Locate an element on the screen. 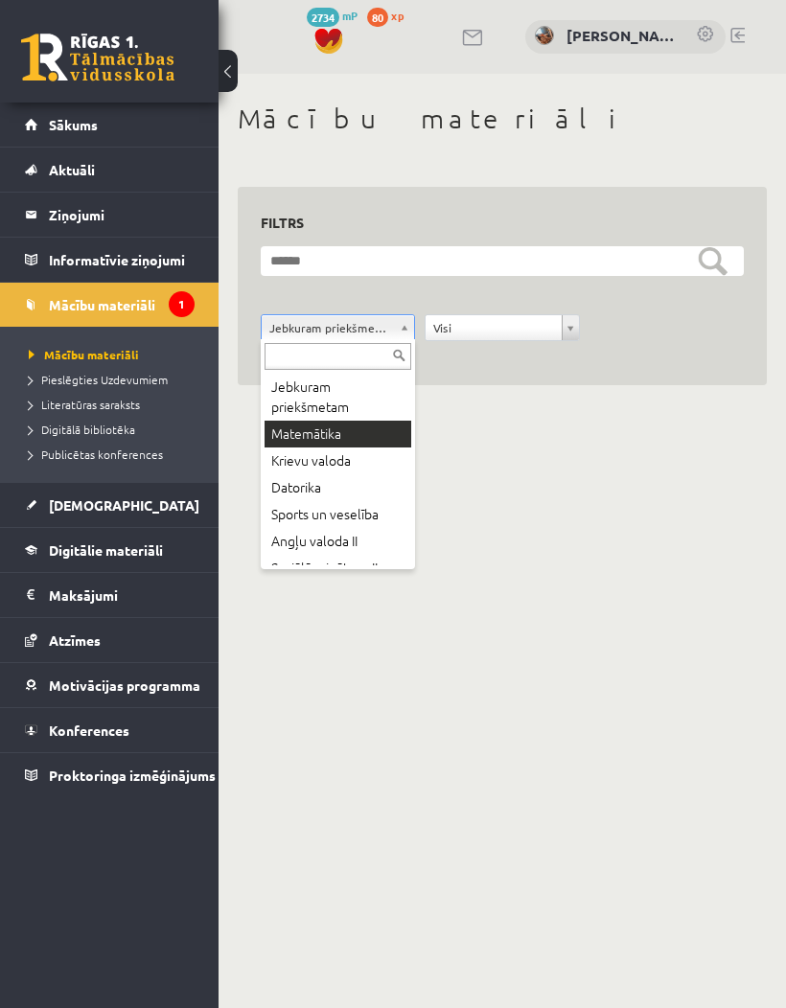 This screenshot has width=786, height=1008. div: Sports un veselība is located at coordinates (337, 515).